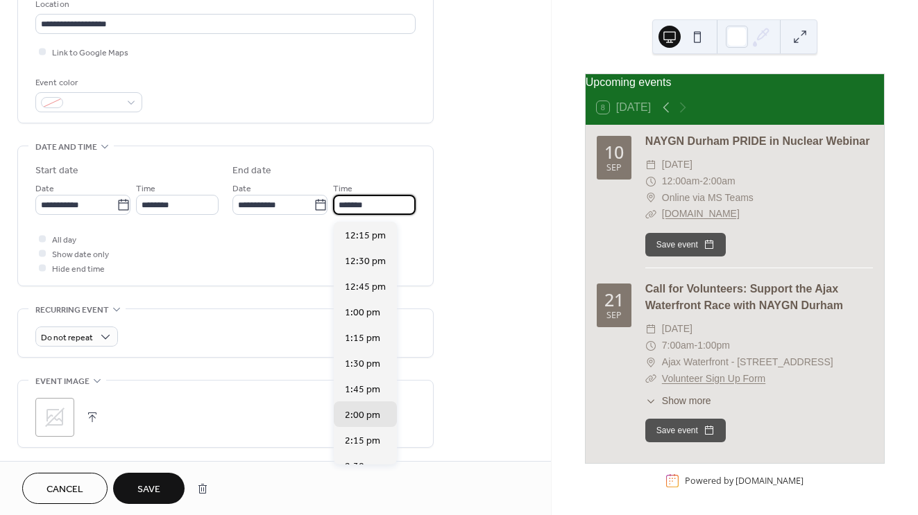 The width and height of the screenshot is (918, 515). Describe the element at coordinates (362, 313) in the screenshot. I see `span: 1:00 pm` at that location.